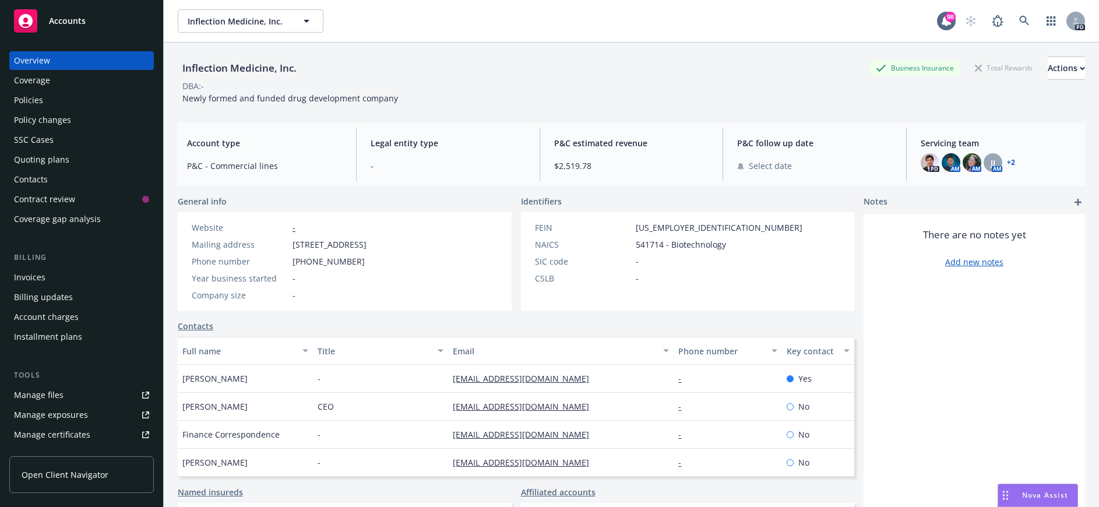  Describe the element at coordinates (1005, 495) in the screenshot. I see `div: Drag to move` at that location.